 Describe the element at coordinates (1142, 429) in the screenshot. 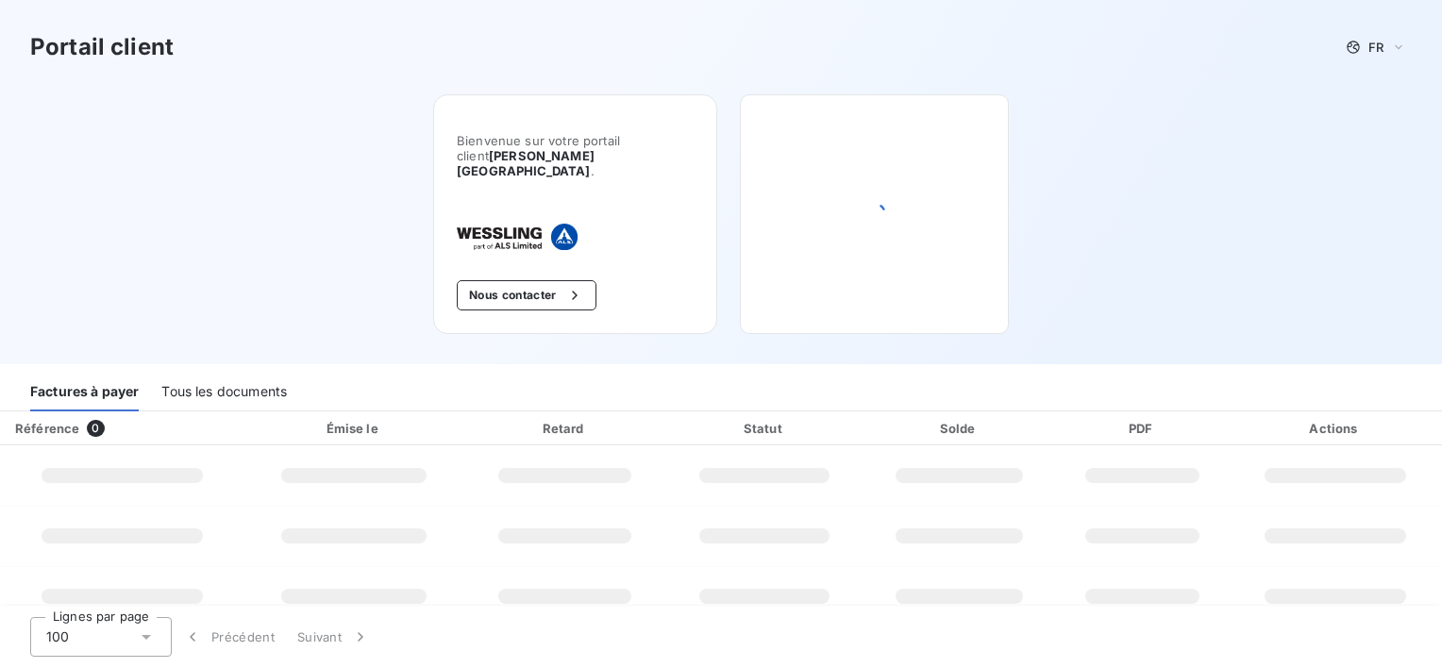

I see `div: PDF` at that location.